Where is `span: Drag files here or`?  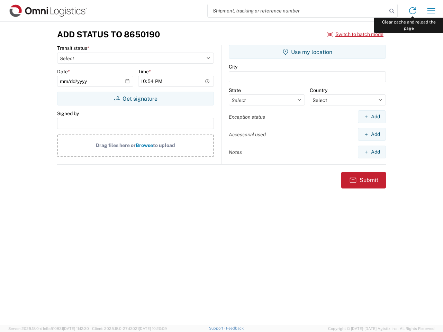
span: Drag files here or is located at coordinates (116, 145).